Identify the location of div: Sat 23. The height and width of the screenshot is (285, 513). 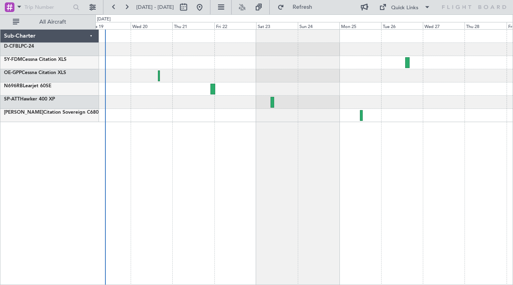
(277, 26).